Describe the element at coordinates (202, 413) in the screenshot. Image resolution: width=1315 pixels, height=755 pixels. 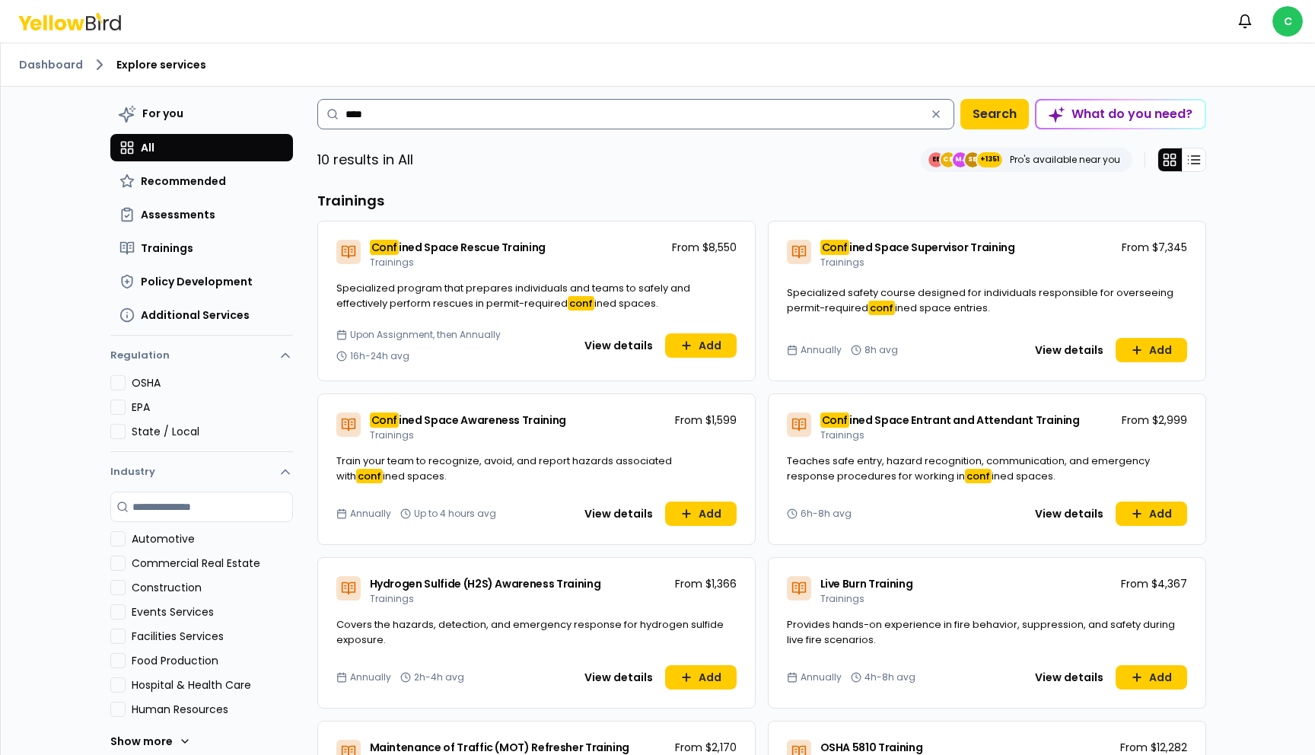
I see `div: Regulation` at that location.